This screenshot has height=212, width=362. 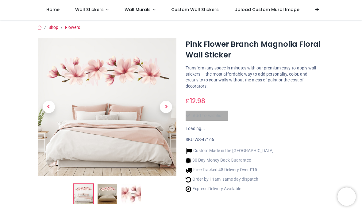 What do you see at coordinates (166, 107) in the screenshot?
I see `span: Next` at bounding box center [166, 107].